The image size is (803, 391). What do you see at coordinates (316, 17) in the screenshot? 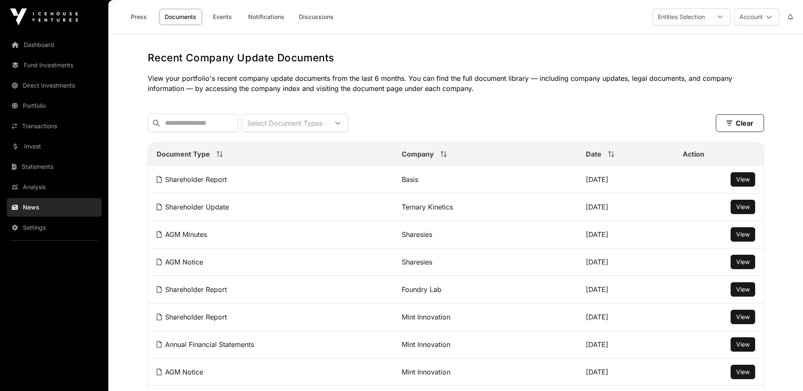
I see `a: Discussions` at bounding box center [316, 17].